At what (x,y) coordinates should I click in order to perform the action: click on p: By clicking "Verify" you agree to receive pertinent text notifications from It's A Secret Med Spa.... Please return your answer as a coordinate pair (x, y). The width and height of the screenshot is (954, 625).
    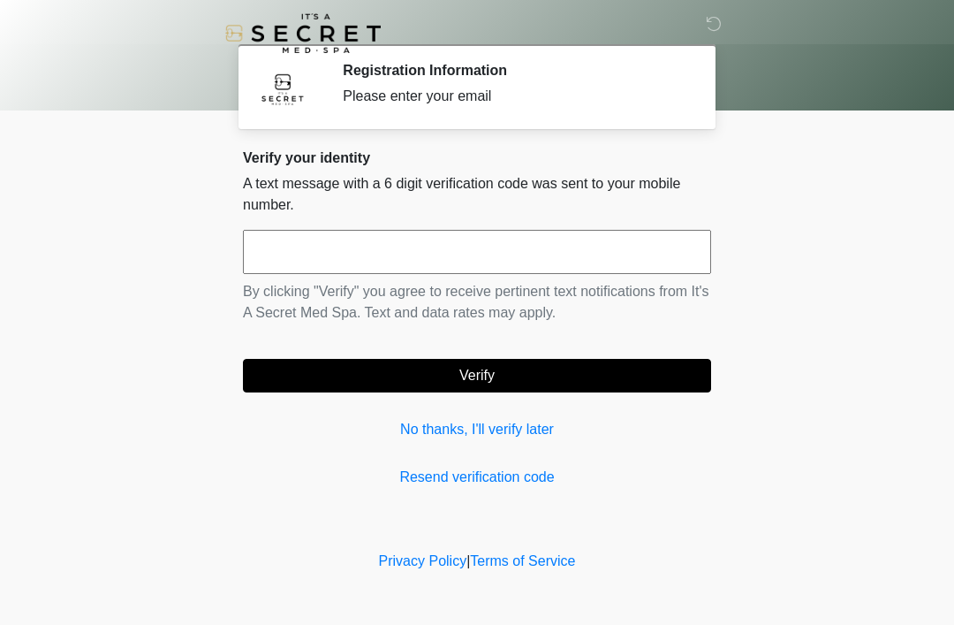
    Looking at the image, I should click on (477, 302).